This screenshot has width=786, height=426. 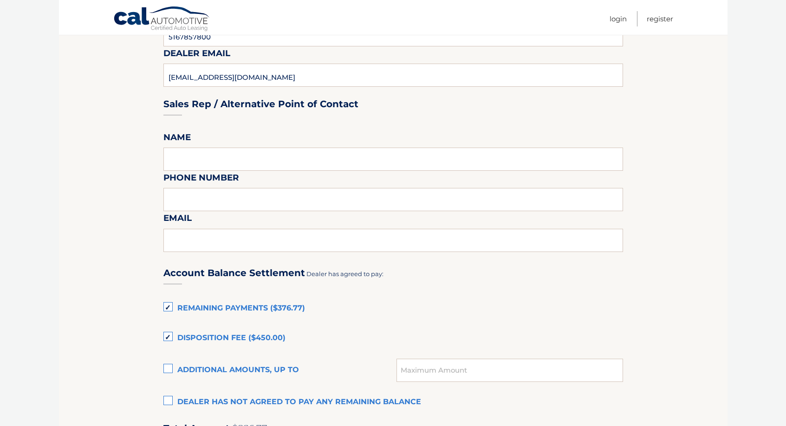 I want to click on label: Additional amounts, up to, so click(x=280, y=370).